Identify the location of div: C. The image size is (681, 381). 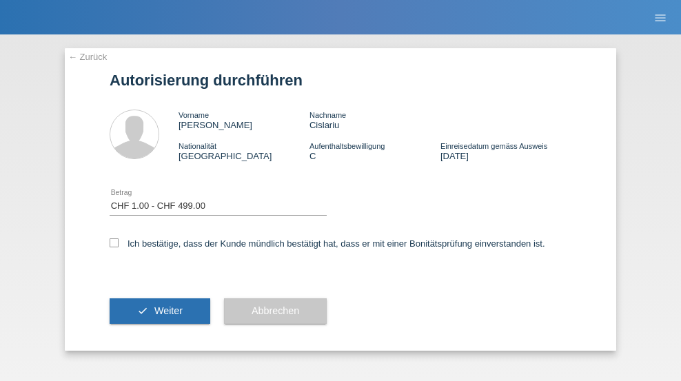
(375, 151).